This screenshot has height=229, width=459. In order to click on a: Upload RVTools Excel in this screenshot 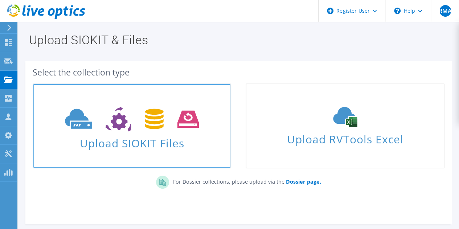, I will do `click(344, 126)`.